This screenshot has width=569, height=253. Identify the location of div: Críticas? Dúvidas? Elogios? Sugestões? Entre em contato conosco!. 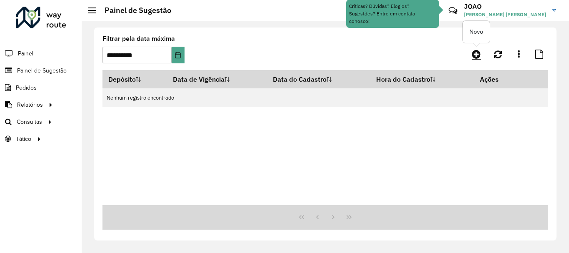
(393, 14).